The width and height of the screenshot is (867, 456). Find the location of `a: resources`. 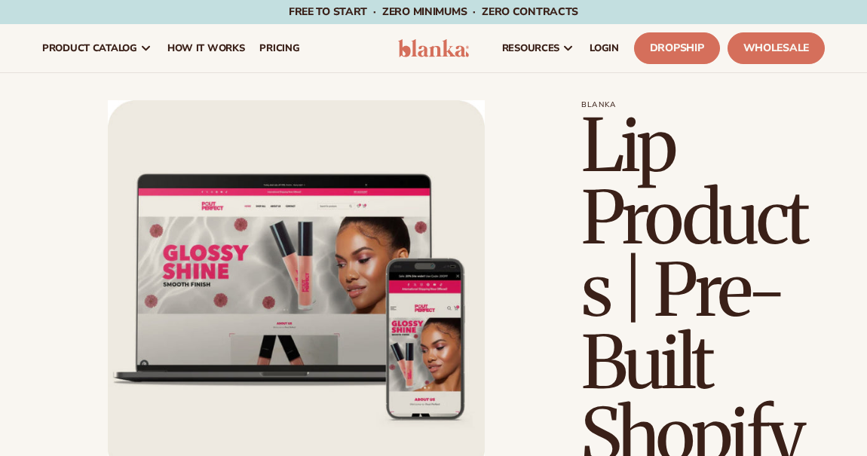

a: resources is located at coordinates (538, 48).